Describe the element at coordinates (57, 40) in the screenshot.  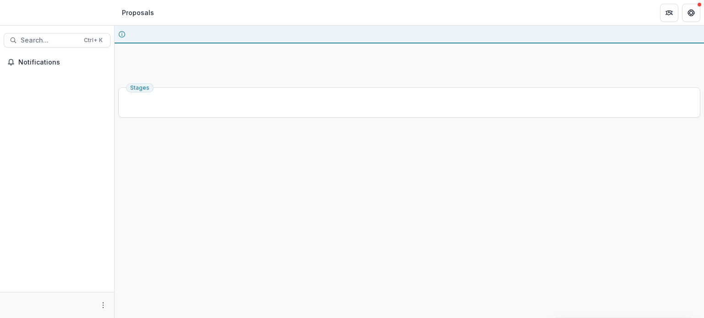
I see `button: Search...` at that location.